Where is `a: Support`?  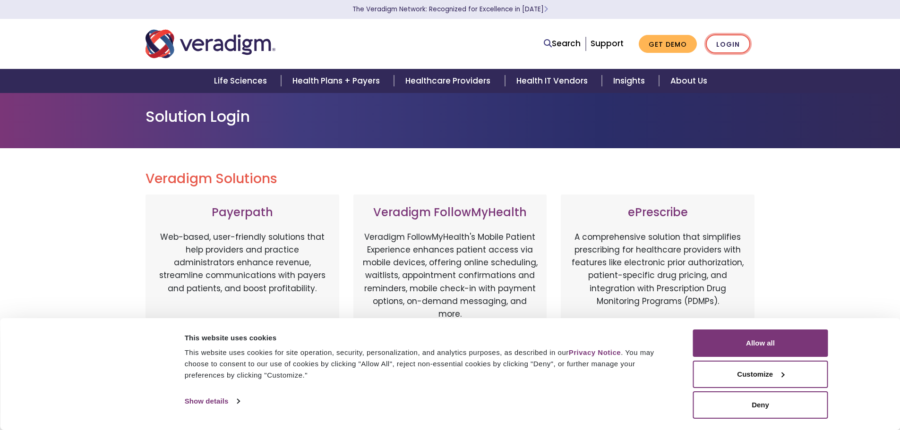 a: Support is located at coordinates (607, 43).